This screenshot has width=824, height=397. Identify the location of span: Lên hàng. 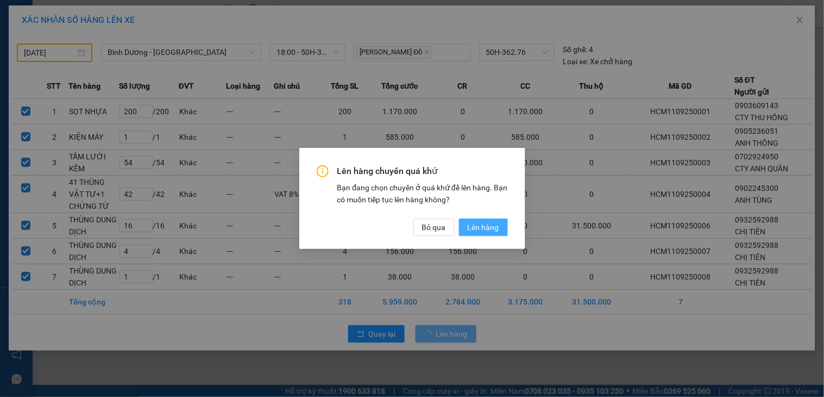
(484, 227).